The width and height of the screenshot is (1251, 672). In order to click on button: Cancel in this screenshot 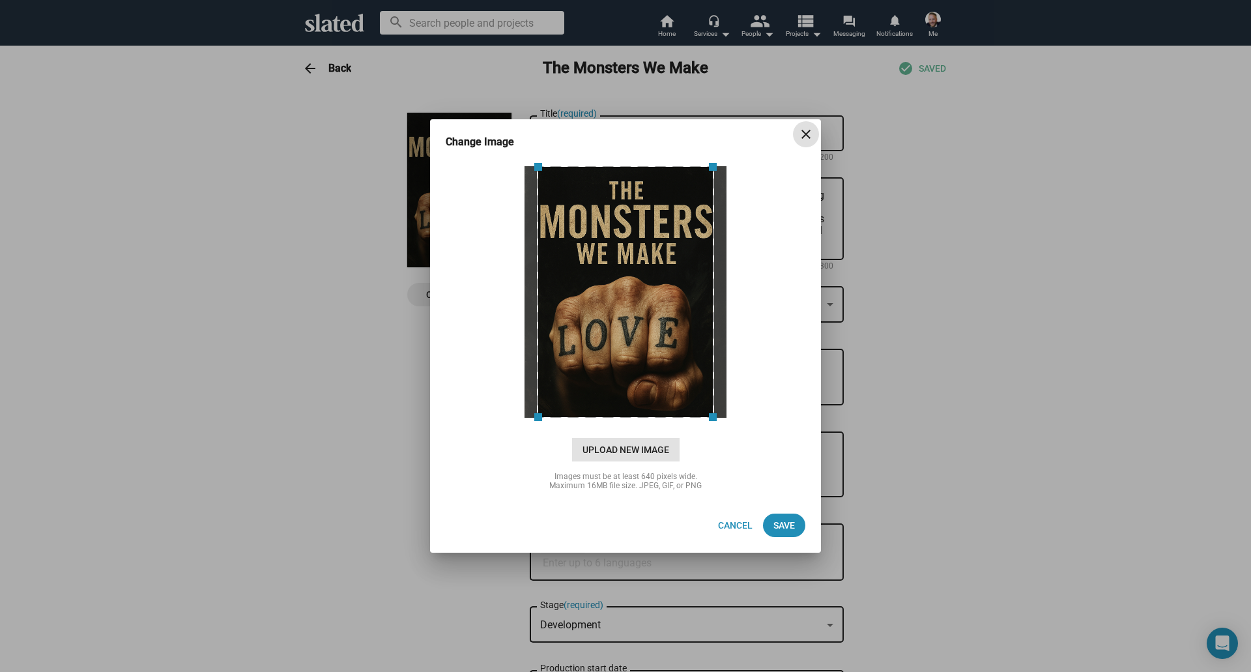, I will do `click(735, 525)`.